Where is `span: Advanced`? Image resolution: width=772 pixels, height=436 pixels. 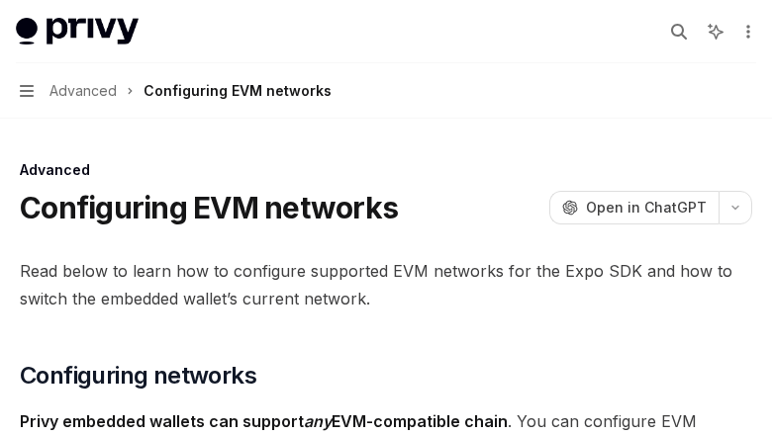
span: Advanced is located at coordinates (83, 91).